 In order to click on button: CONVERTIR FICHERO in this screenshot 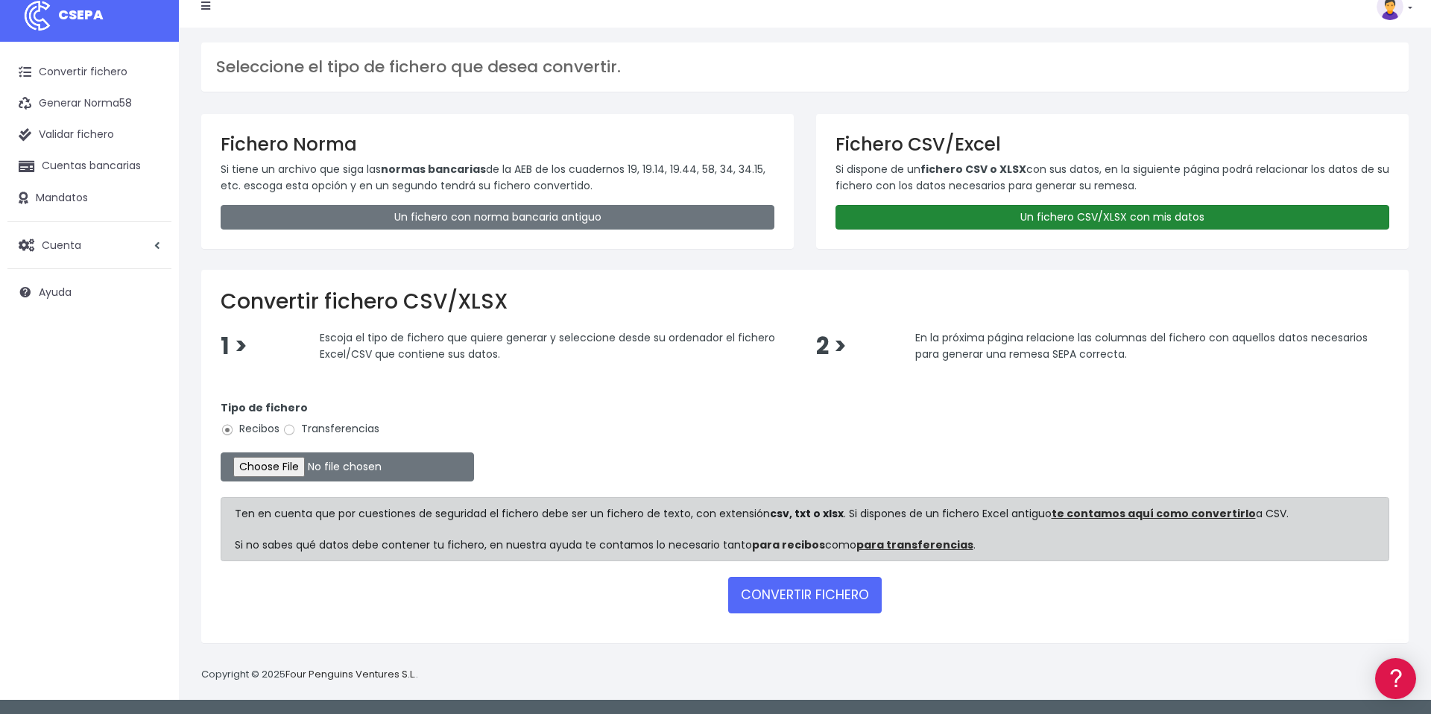, I will do `click(805, 595)`.